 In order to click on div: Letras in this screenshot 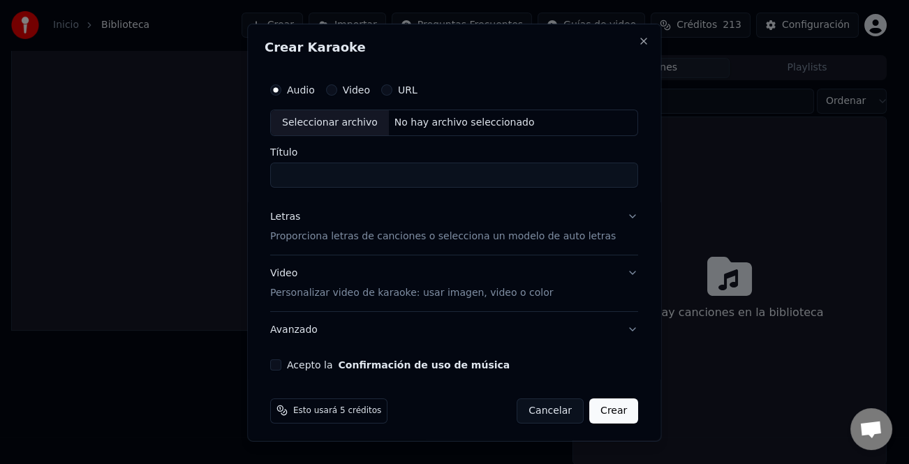, I will do `click(285, 216)`.